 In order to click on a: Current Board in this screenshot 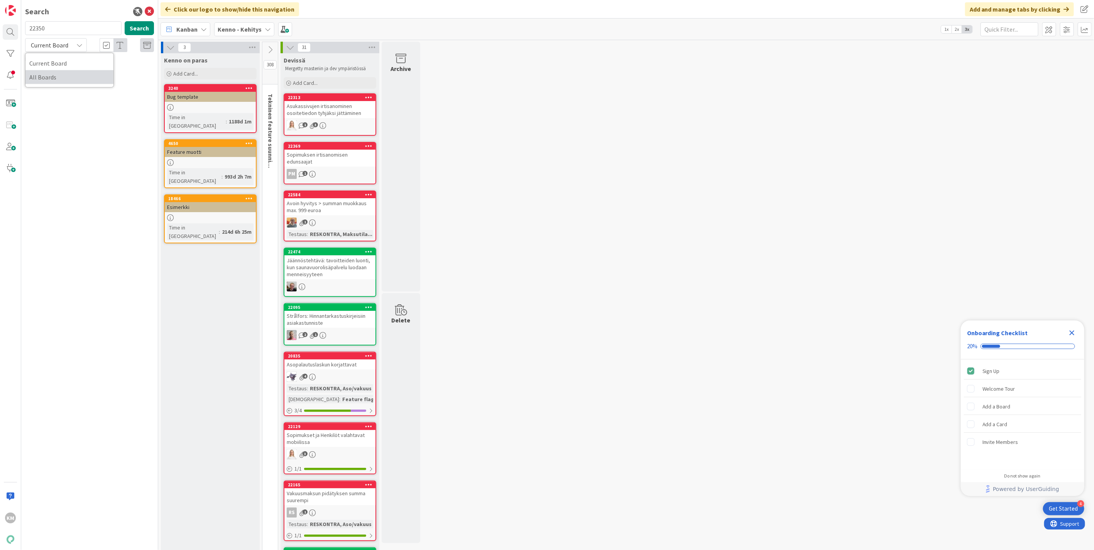, I will do `click(69, 63)`.